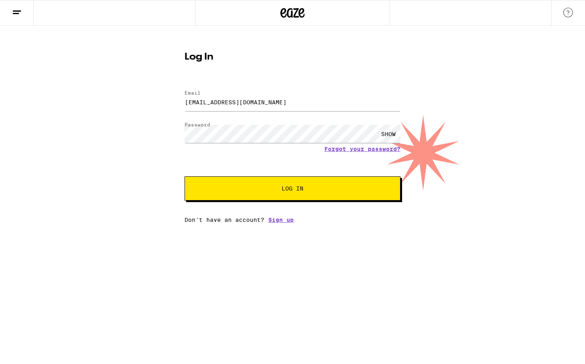 Image resolution: width=585 pixels, height=364 pixels. I want to click on a: Sign up, so click(281, 220).